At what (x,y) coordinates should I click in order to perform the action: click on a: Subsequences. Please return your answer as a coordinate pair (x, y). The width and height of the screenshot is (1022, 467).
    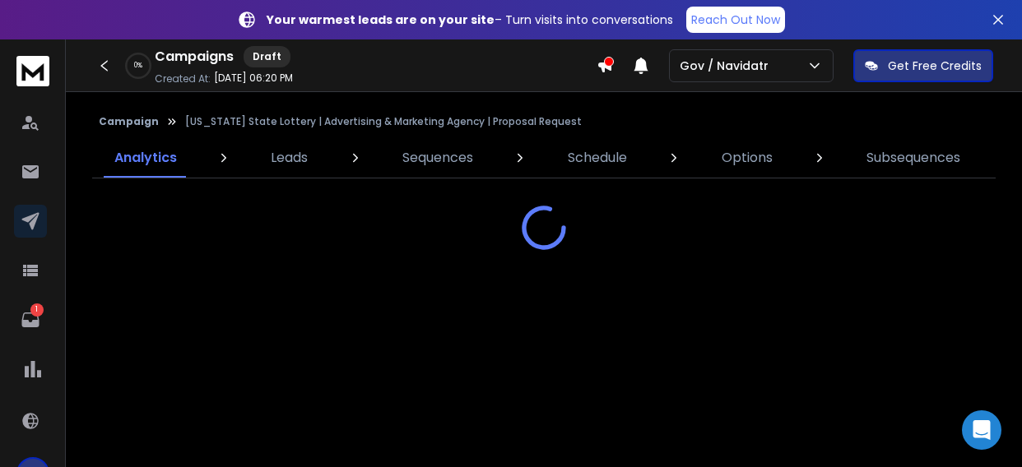
    Looking at the image, I should click on (913, 158).